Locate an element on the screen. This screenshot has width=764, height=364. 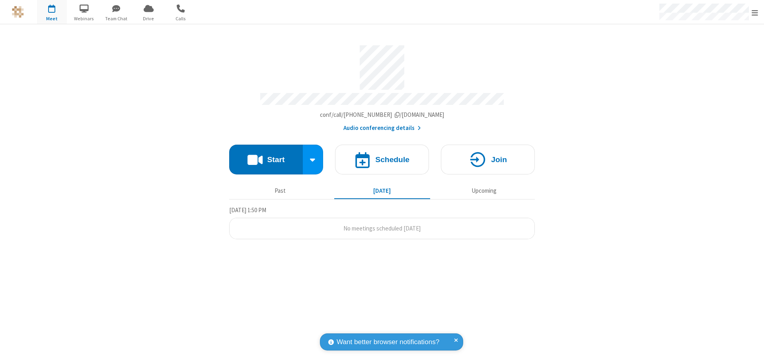
button: Audio conferencing details is located at coordinates (382, 128).